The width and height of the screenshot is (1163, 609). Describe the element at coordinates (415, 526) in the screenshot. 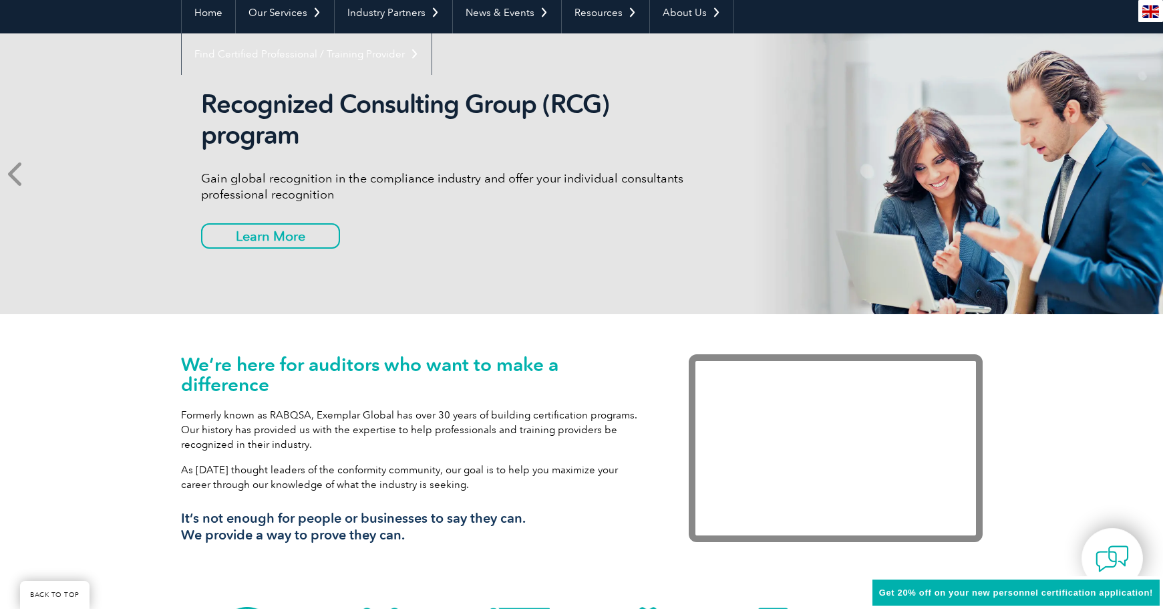

I see `h3: It’s not enough for people or businesses to say they can. We provide a way to prove they can.` at that location.